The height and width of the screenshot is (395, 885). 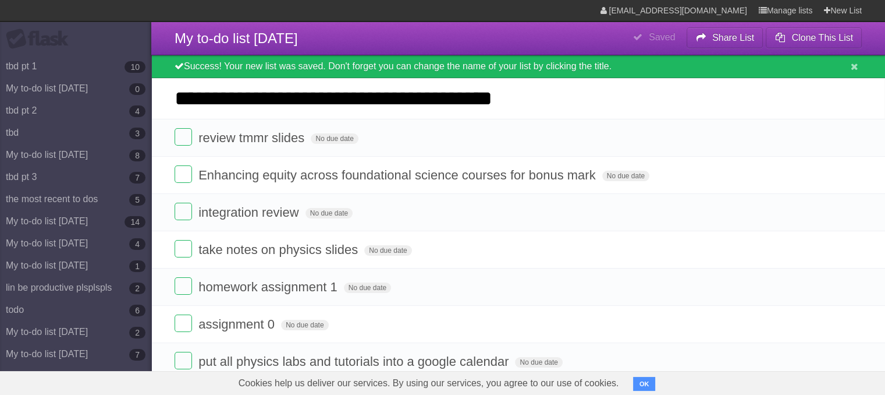 What do you see at coordinates (238, 324) in the screenshot?
I see `span: assignment 0` at bounding box center [238, 324].